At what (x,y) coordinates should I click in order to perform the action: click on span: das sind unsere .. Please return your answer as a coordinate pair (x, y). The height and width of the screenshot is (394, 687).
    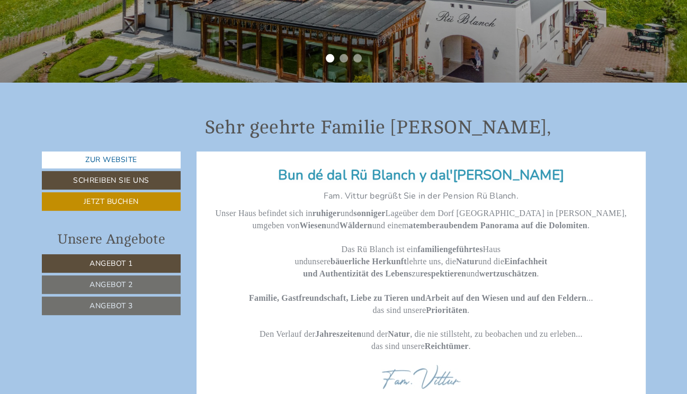
    Looking at the image, I should click on (421, 310).